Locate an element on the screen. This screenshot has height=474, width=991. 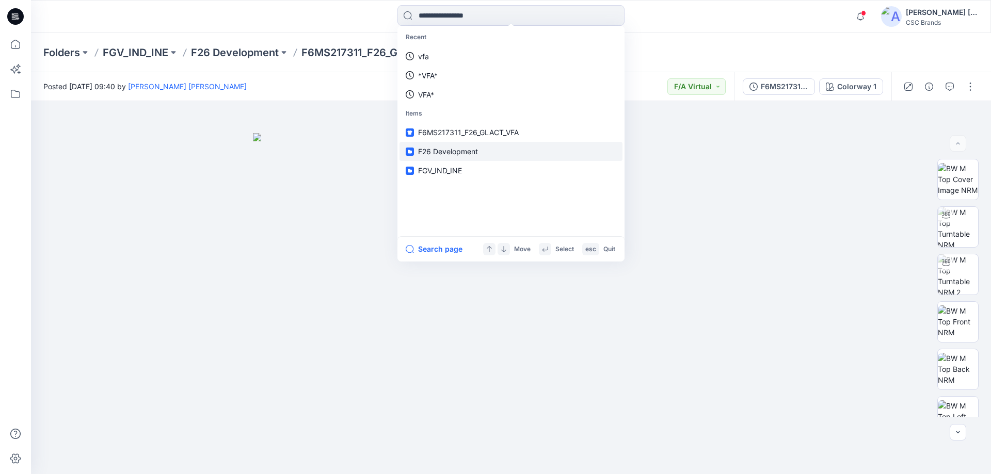
img: BW M Top Back NRM is located at coordinates (958, 369).